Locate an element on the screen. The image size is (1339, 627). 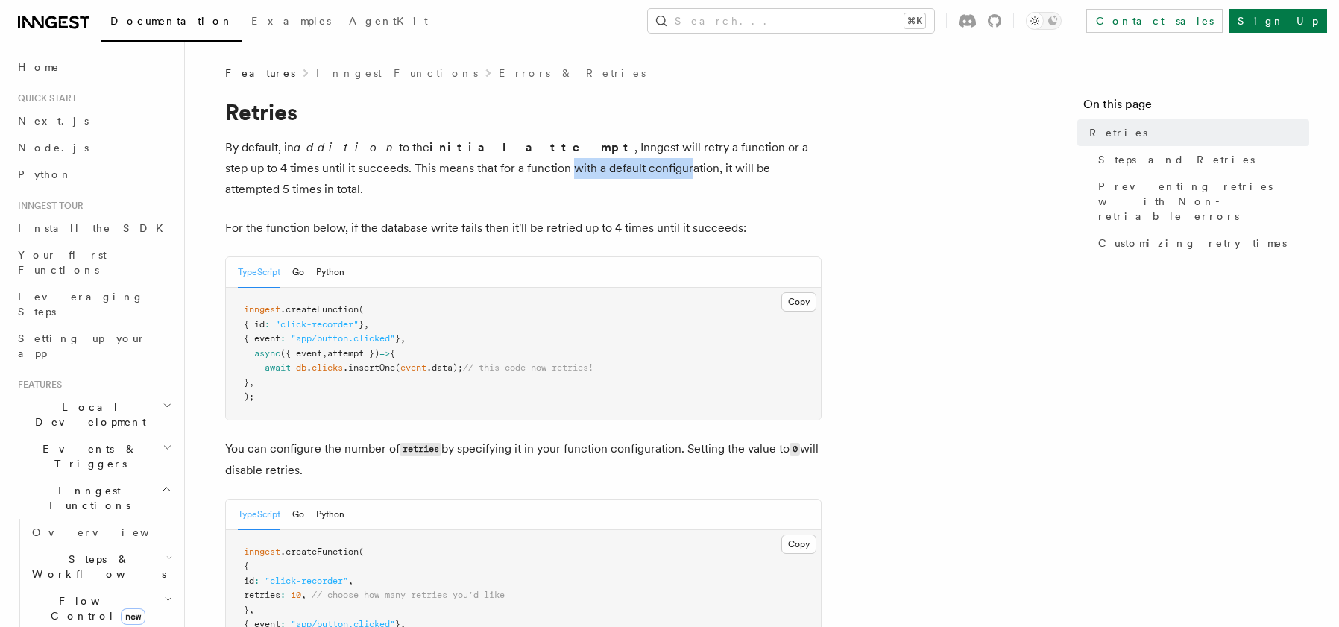
a: Errors & Retries is located at coordinates (572, 73).